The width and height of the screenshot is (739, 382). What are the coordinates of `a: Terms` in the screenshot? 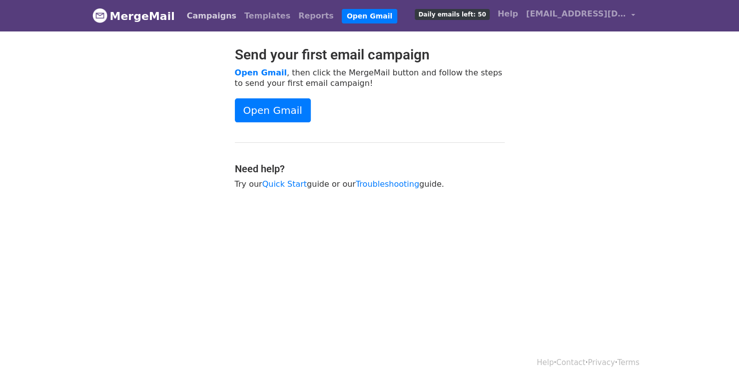 It's located at (628, 363).